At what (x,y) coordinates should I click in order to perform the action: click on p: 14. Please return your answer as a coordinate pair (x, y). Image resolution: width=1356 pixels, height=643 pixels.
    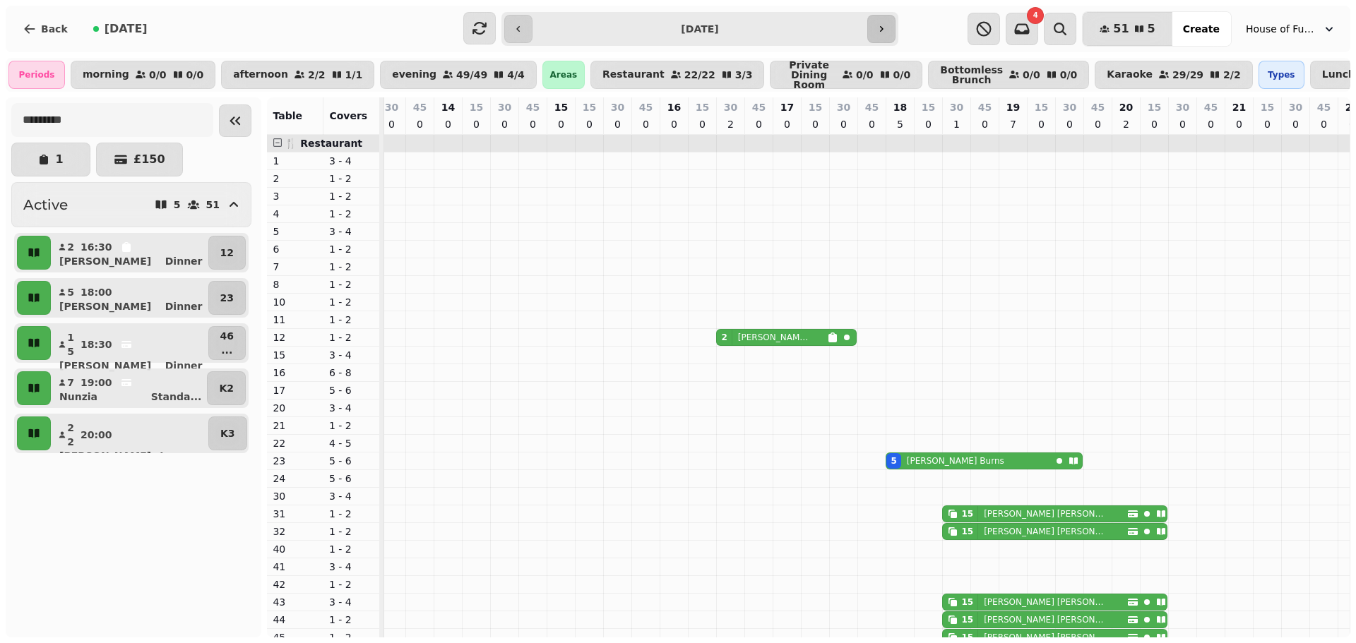
    Looking at the image, I should click on (448, 107).